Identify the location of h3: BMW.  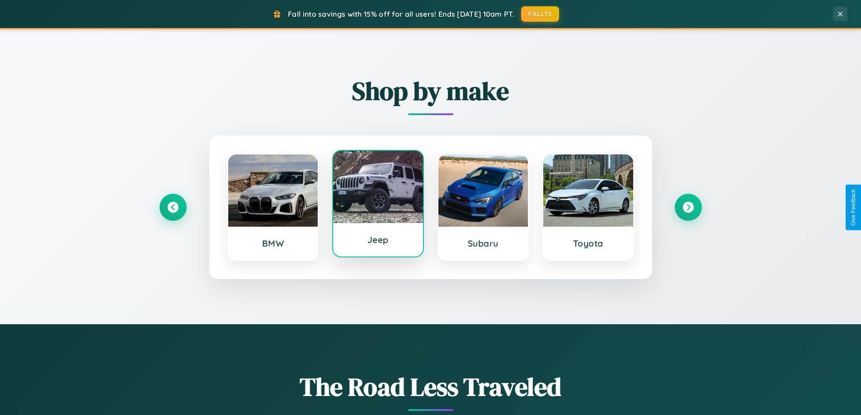
(273, 244).